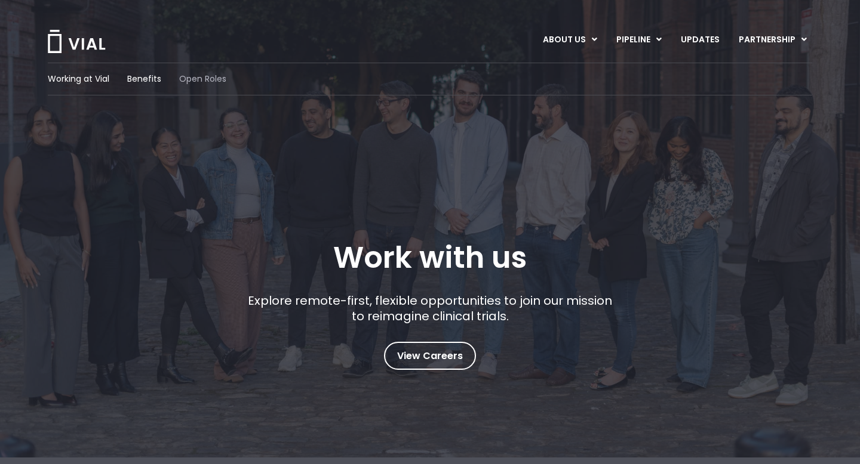 The width and height of the screenshot is (860, 464). Describe the element at coordinates (638, 40) in the screenshot. I see `a: PIPELINEMenu Toggle` at that location.